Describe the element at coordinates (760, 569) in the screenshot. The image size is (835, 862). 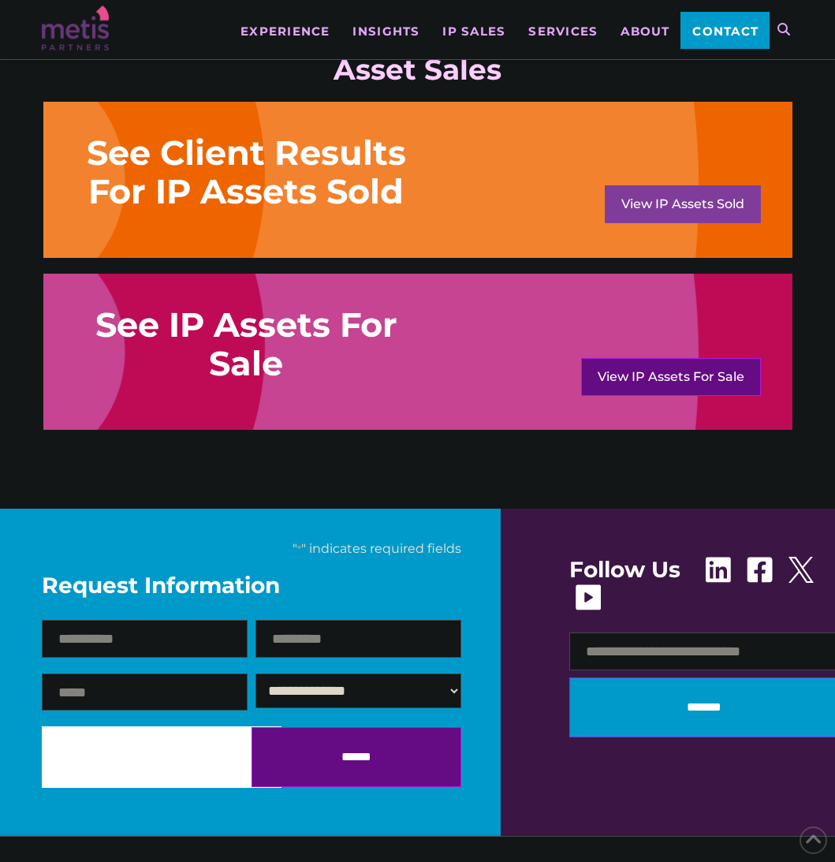
I see `img: Facebook` at that location.